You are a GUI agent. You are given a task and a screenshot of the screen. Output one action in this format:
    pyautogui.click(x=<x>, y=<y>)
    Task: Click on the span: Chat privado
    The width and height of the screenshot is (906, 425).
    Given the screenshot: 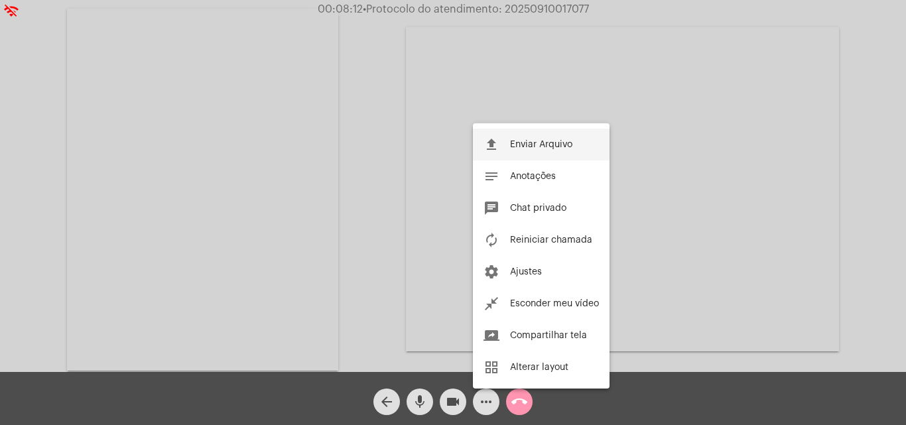 What is the action you would take?
    pyautogui.click(x=538, y=208)
    